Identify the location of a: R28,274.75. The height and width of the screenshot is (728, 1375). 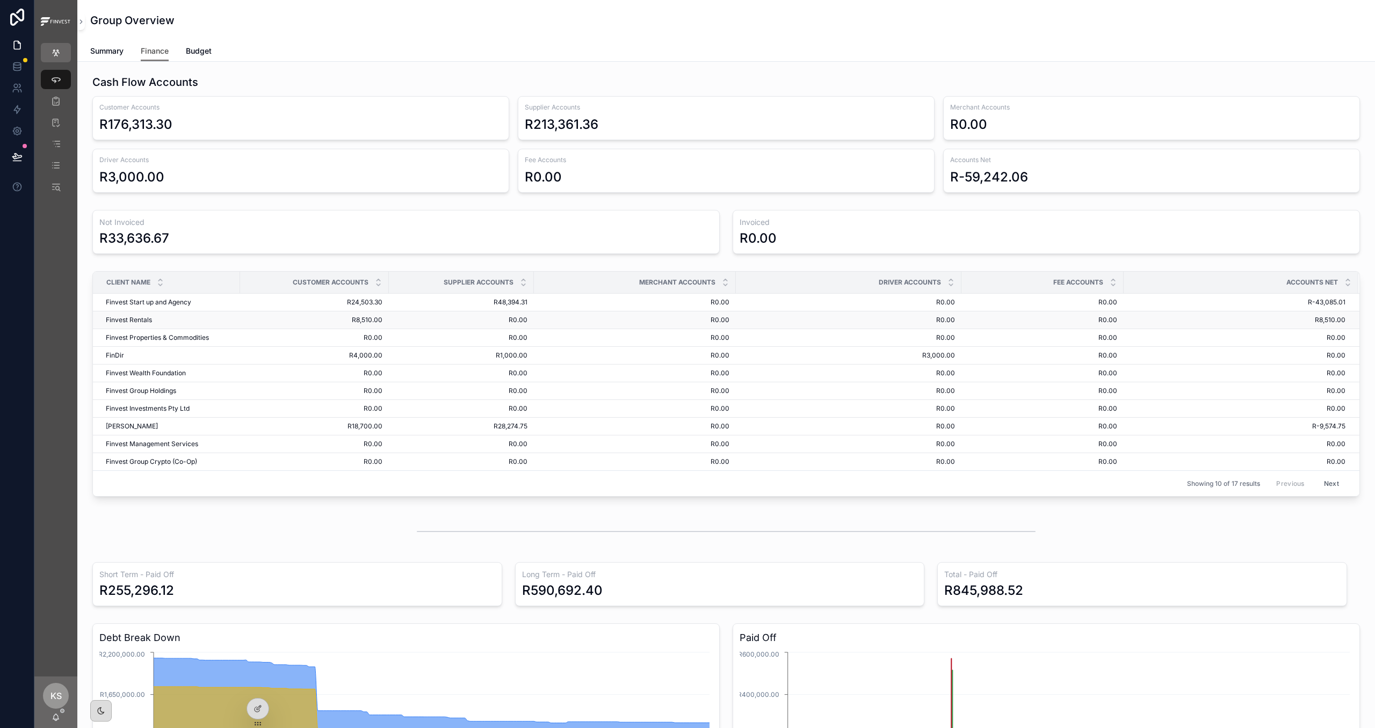
(461, 427).